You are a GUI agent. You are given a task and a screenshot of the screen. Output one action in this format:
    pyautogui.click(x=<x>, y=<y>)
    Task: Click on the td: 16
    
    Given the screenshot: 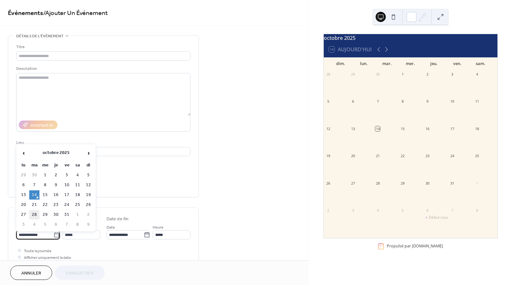 What is the action you would take?
    pyautogui.click(x=56, y=194)
    